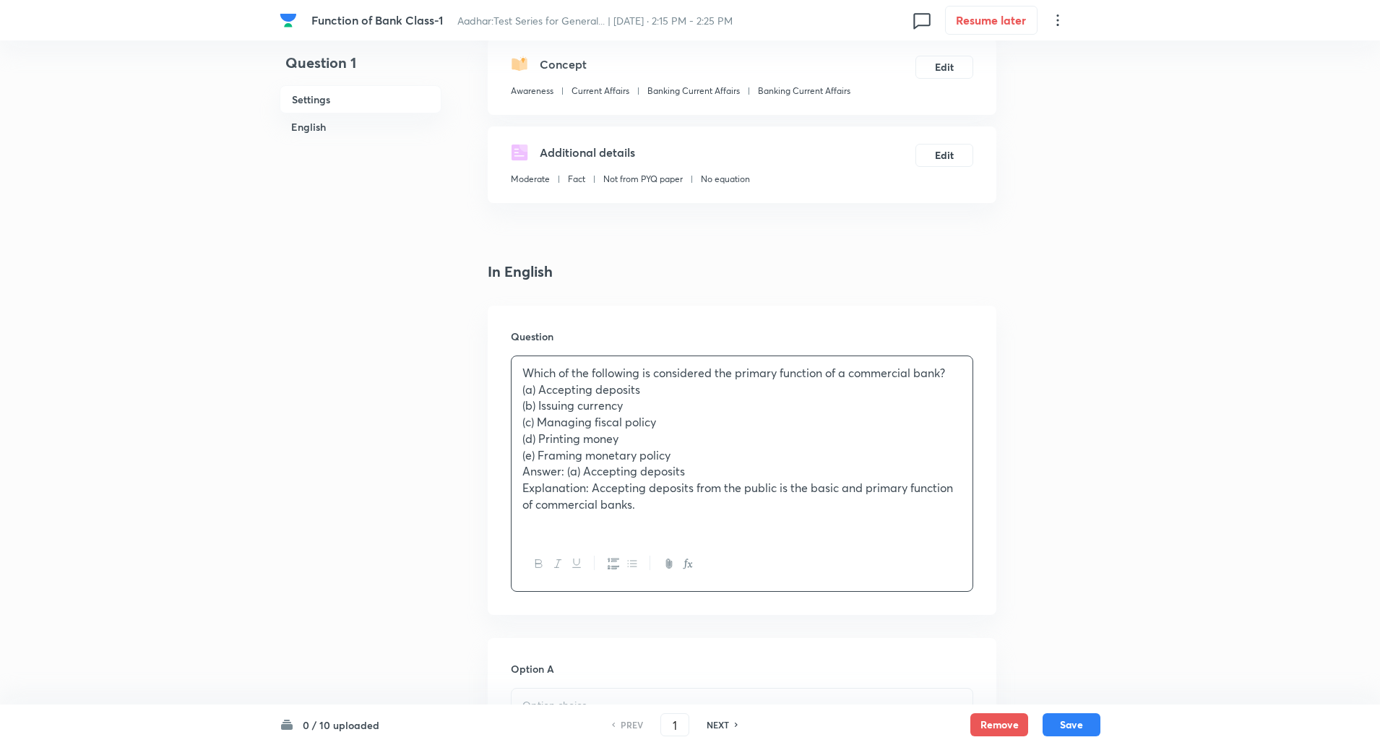  What do you see at coordinates (742, 373) in the screenshot?
I see `p: Which of the following is considered the primary function of a commercial bank?` at bounding box center [742, 373].